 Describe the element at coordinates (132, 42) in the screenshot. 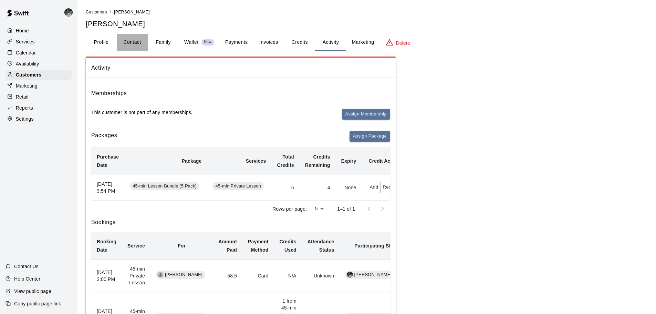

I see `button: Contact` at that location.